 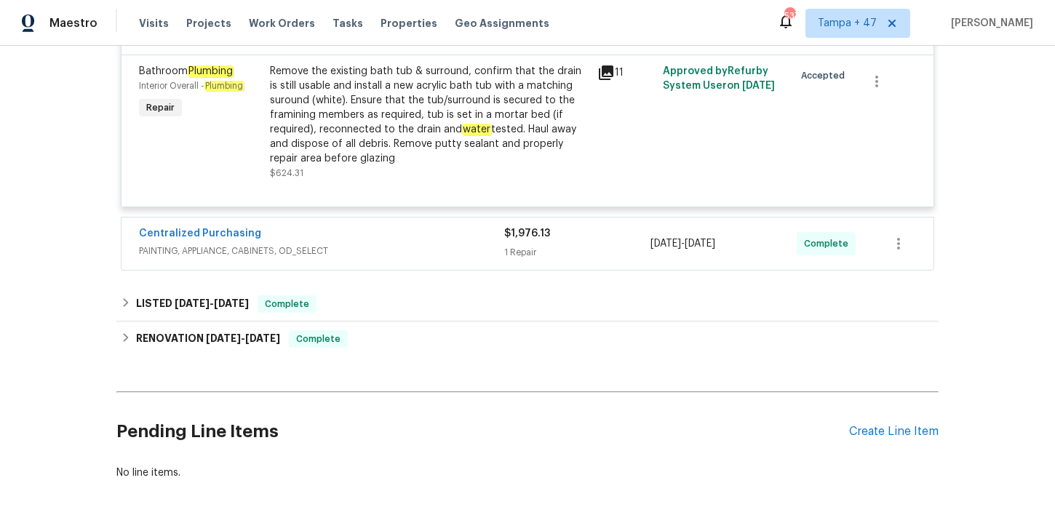 I want to click on span: Approved by Refurby System User on, so click(x=719, y=79).